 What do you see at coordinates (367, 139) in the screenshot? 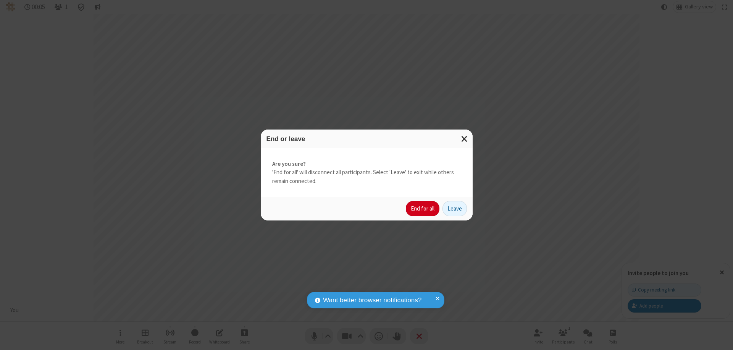
I see `h3: End or leave` at bounding box center [367, 139].